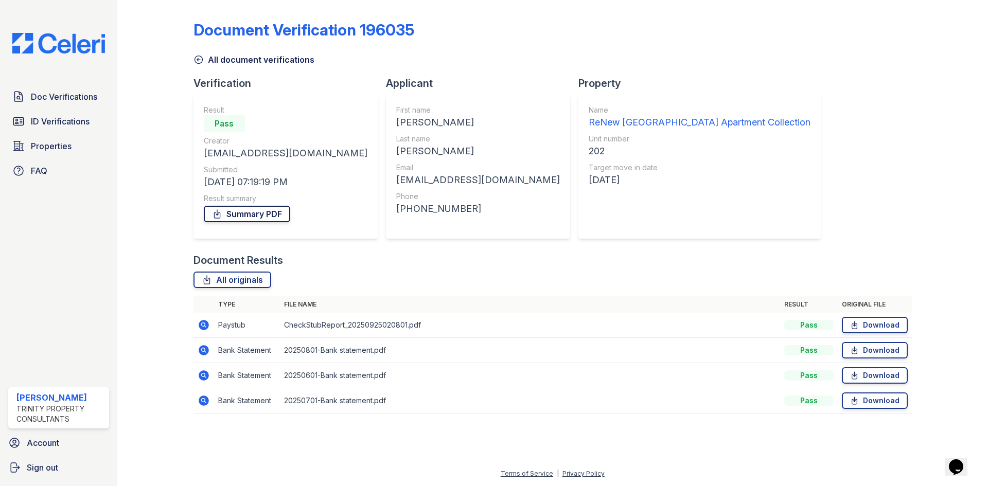 The width and height of the screenshot is (988, 486). I want to click on th: Result, so click(809, 305).